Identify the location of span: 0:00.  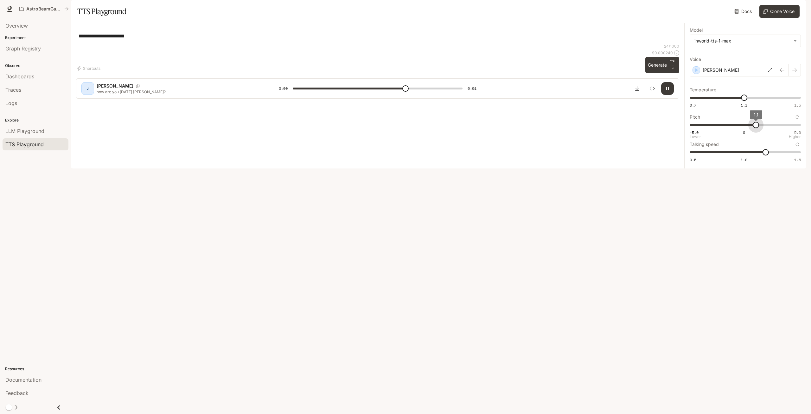
(283, 88).